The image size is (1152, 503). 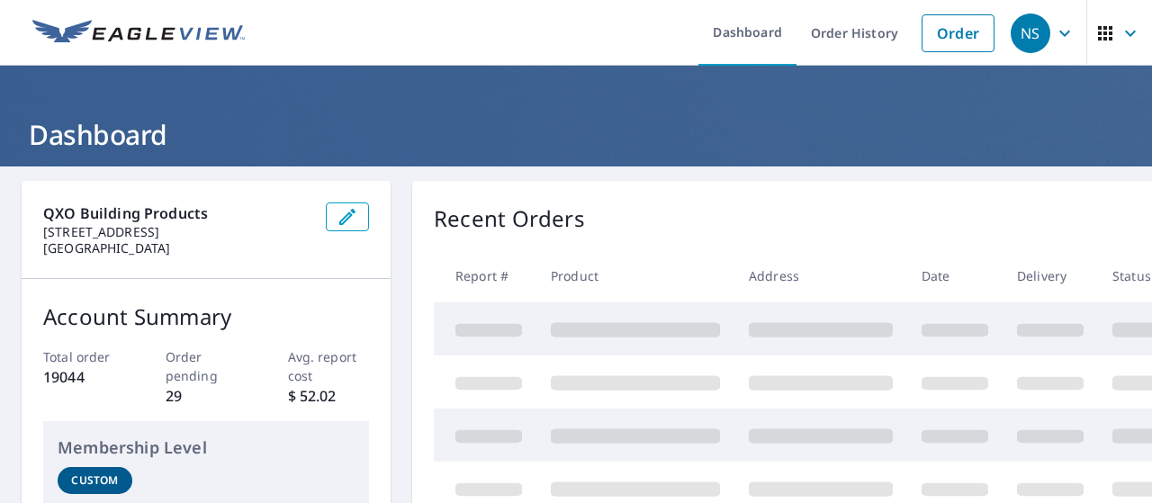 What do you see at coordinates (206, 366) in the screenshot?
I see `p: Order pending` at bounding box center [206, 366].